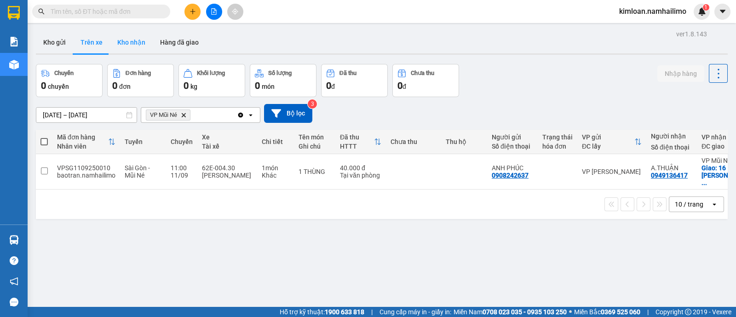 The height and width of the screenshot is (317, 736). Describe the element at coordinates (14, 302) in the screenshot. I see `span: message` at that location.